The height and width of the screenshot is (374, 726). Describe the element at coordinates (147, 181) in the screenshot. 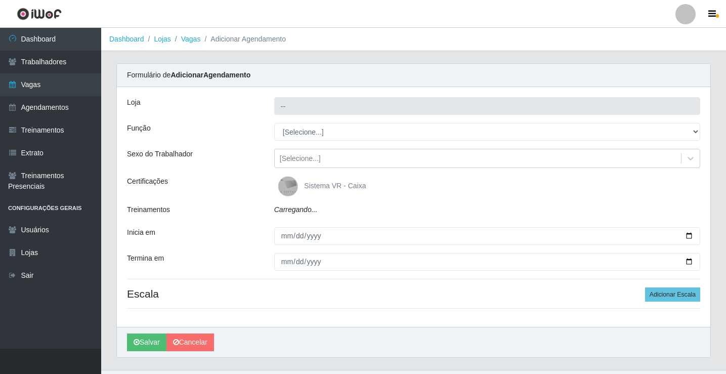

I see `label: Certificações` at that location.